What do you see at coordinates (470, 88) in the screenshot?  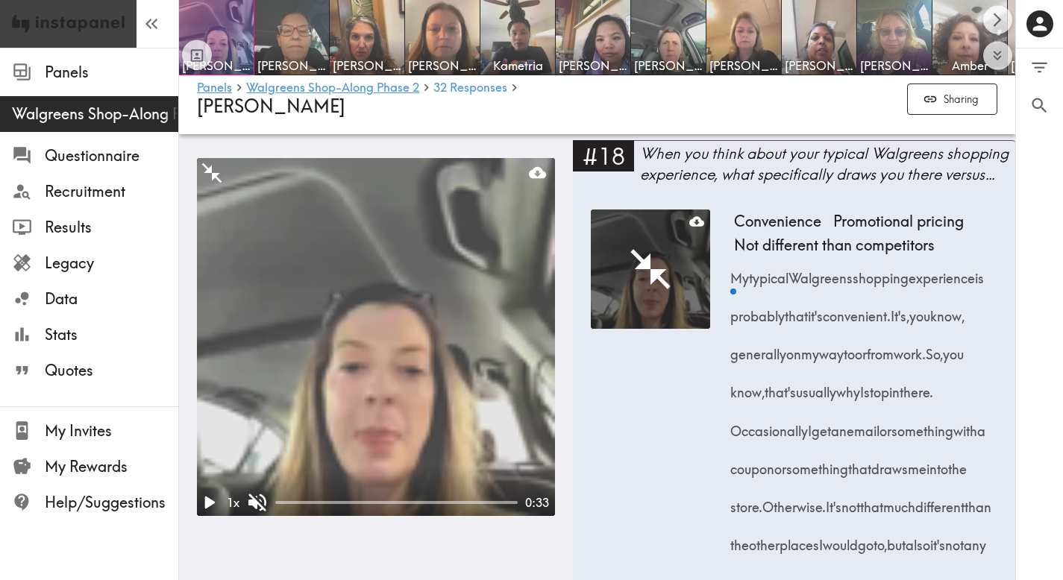 I see `a: 32 Responses` at bounding box center [470, 88].